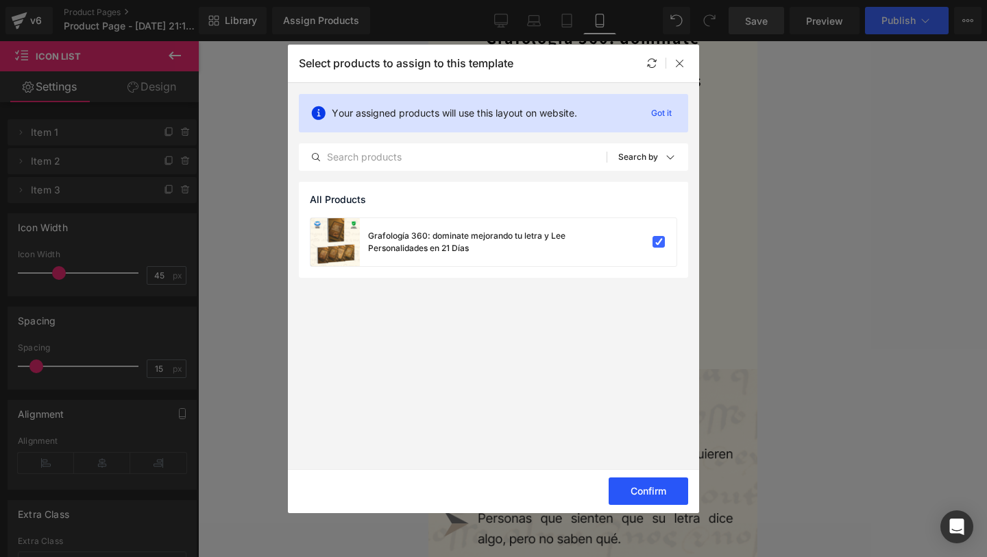 Image resolution: width=987 pixels, height=557 pixels. I want to click on p: Garantía de satisfacción, so click(181, 129).